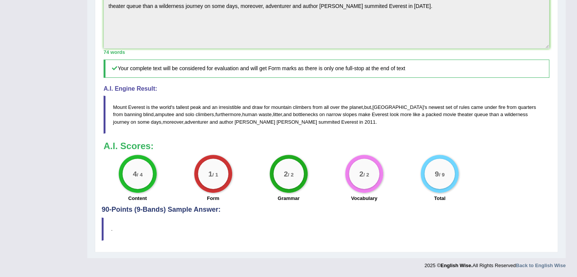 Image resolution: width=577 pixels, height=277 pixels. What do you see at coordinates (502, 107) in the screenshot?
I see `span: fire` at bounding box center [502, 107].